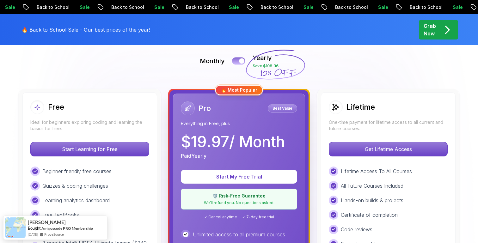 This screenshot has height=243, width=478. I want to click on p: Learning analytics dashboard, so click(76, 200).